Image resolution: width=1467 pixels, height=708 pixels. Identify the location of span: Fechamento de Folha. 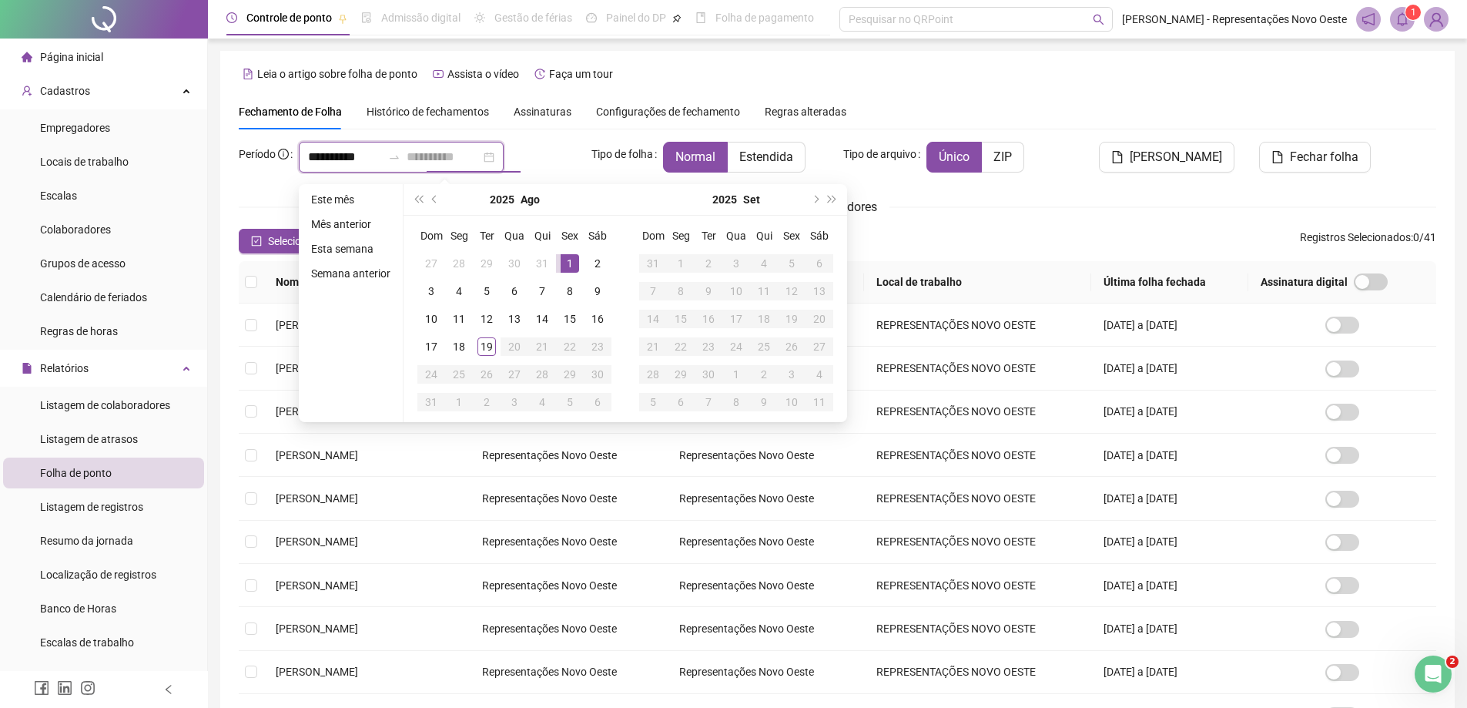
(290, 112).